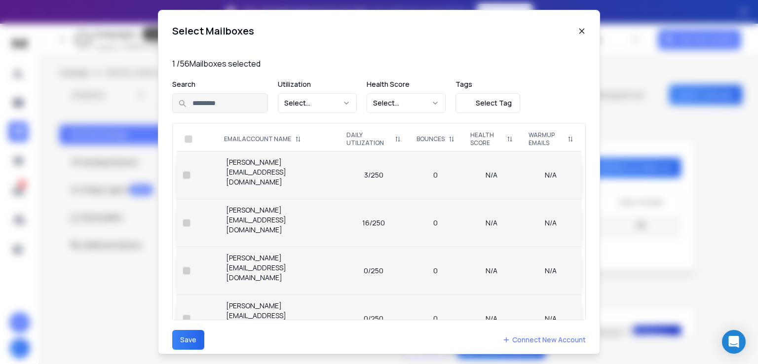 The height and width of the screenshot is (364, 758). I want to click on p: HEALTH SCORE, so click(486, 139).